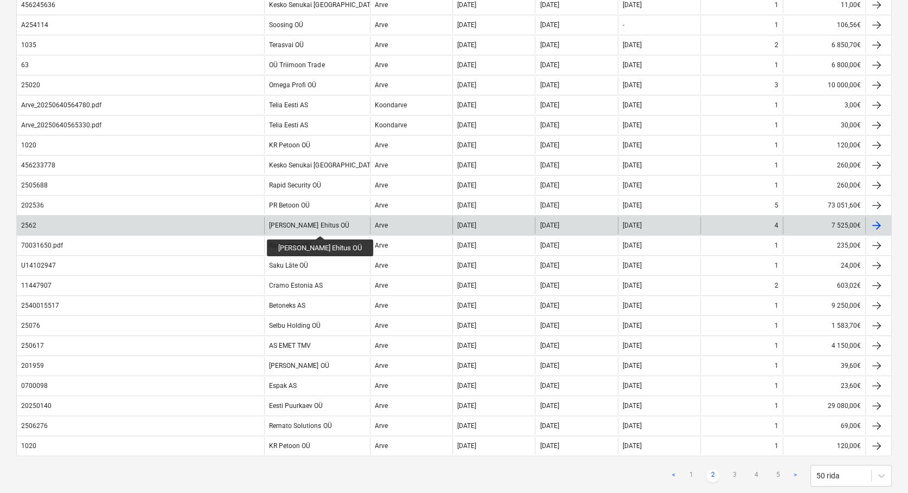 The height and width of the screenshot is (493, 908). What do you see at coordinates (61, 105) in the screenshot?
I see `div: Arve_20250640564780.pdf` at bounding box center [61, 105].